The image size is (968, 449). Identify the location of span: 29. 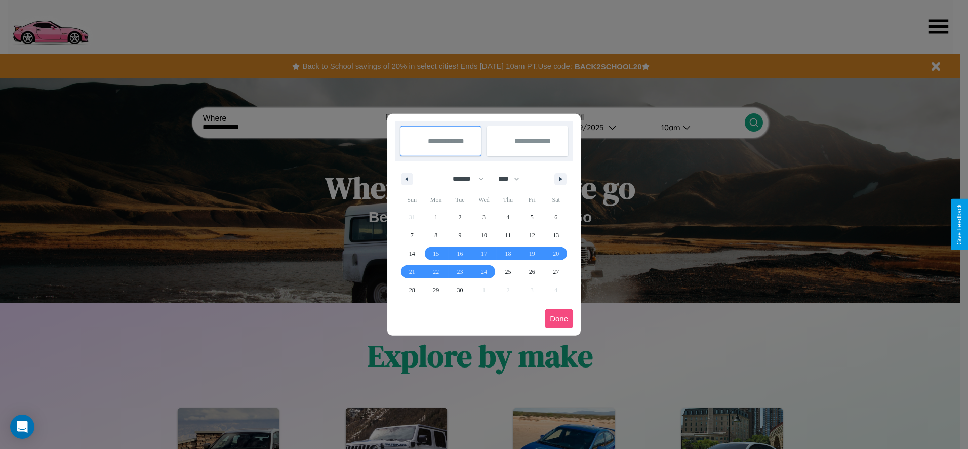
(436, 290).